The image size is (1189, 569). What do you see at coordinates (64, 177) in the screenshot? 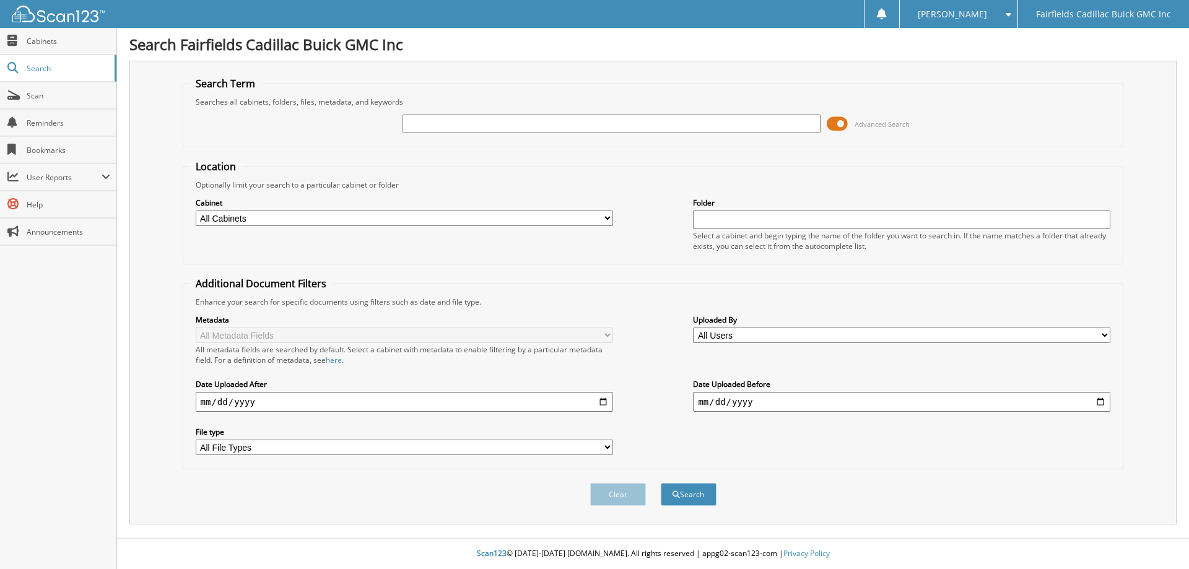
I see `span: User Reports` at bounding box center [64, 177].